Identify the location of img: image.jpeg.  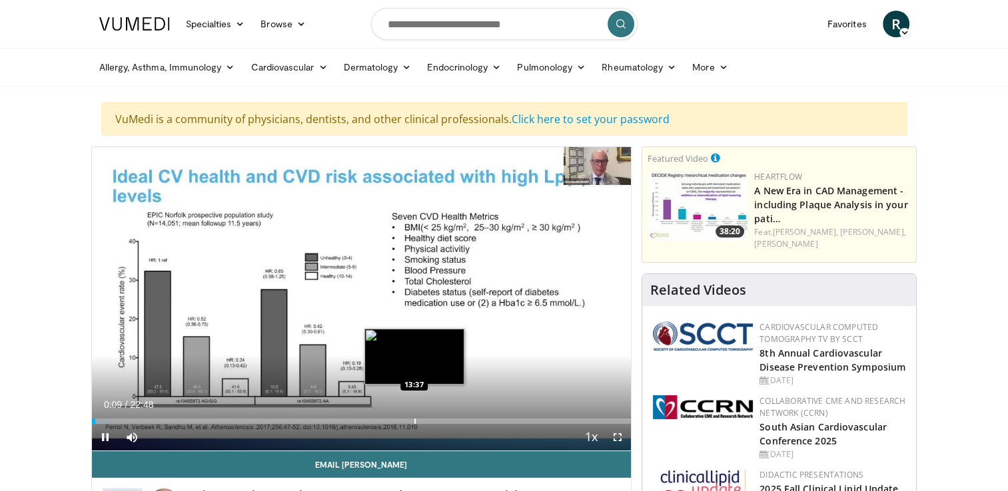
(414, 357).